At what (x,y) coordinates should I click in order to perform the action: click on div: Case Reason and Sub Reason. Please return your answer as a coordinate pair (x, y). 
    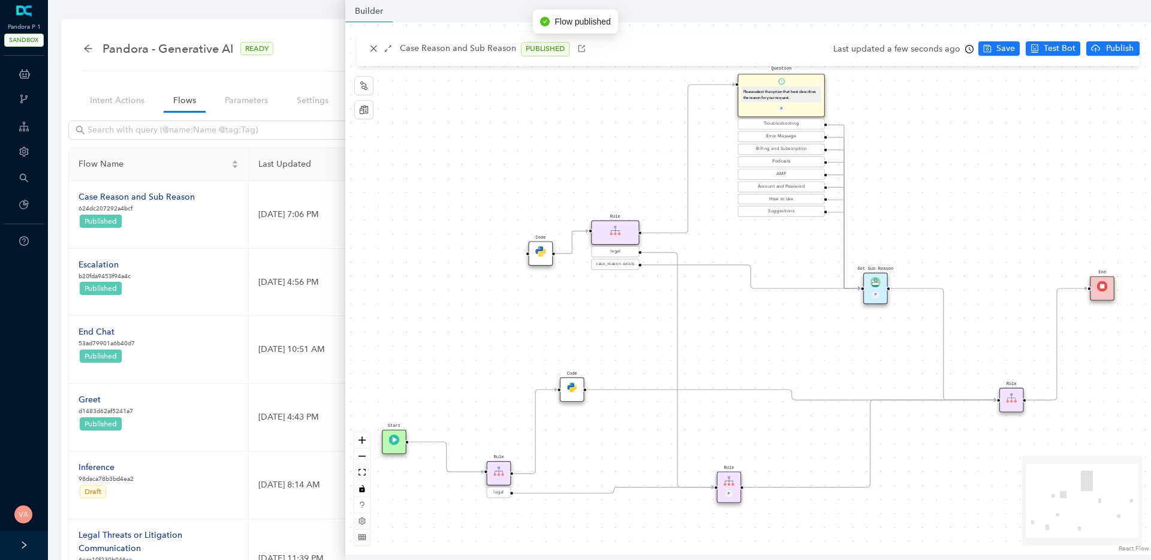
    Looking at the image, I should click on (137, 197).